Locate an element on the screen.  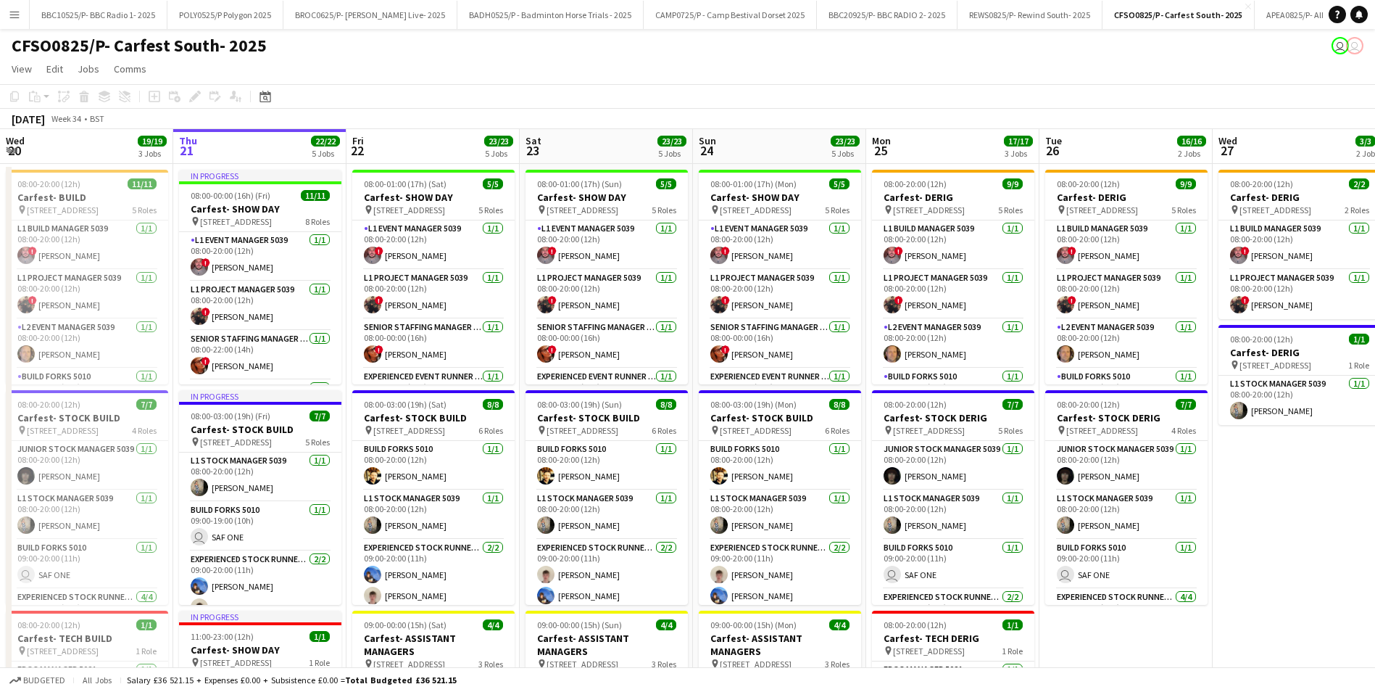
div: 2 Jobs is located at coordinates (1192, 153).